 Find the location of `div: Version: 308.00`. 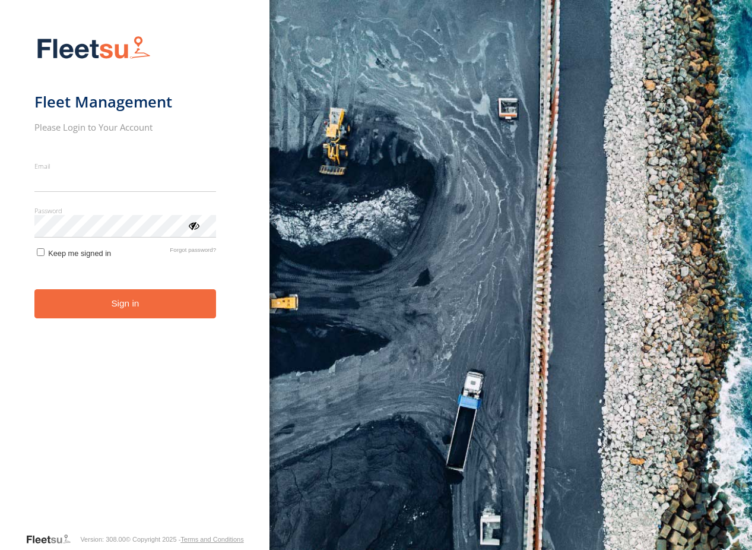

div: Version: 308.00 is located at coordinates (103, 539).